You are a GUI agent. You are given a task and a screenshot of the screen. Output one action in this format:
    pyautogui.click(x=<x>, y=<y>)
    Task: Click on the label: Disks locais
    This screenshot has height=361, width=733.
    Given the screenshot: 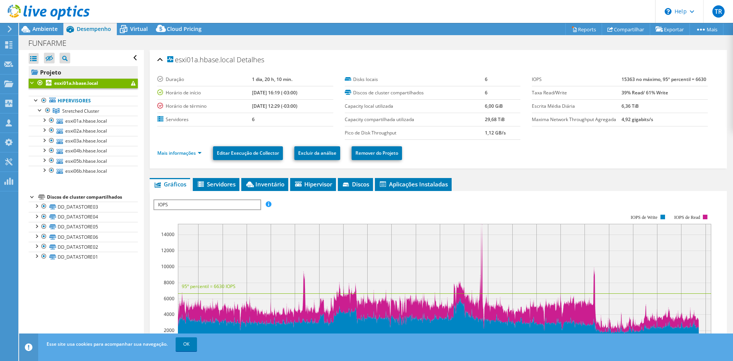 What is the action you would take?
    pyautogui.click(x=414, y=79)
    